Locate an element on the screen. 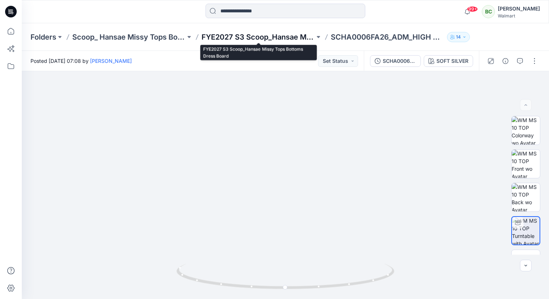  p: Folders is located at coordinates (43, 37).